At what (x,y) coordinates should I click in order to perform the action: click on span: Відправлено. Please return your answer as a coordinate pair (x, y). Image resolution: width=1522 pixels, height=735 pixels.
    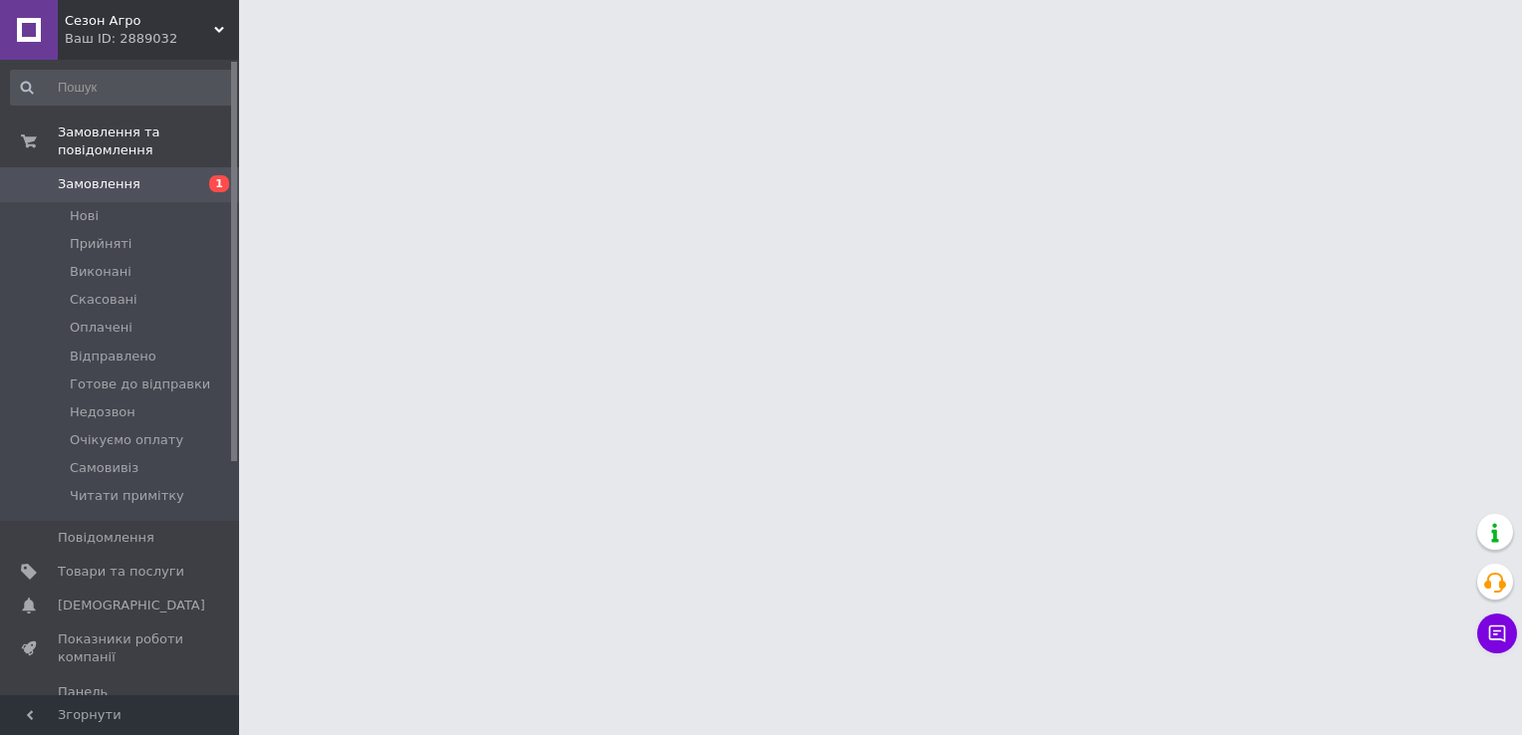
    Looking at the image, I should click on (113, 357).